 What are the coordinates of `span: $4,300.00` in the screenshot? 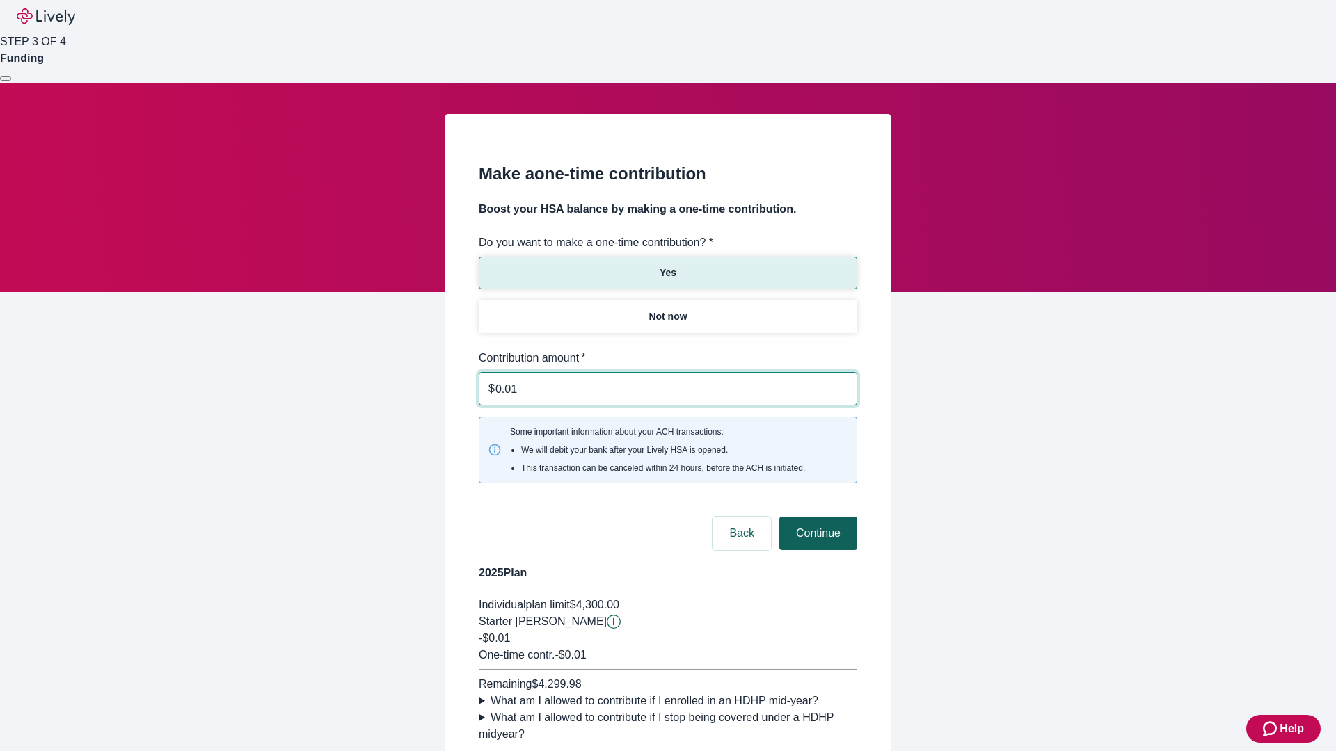 It's located at (594, 605).